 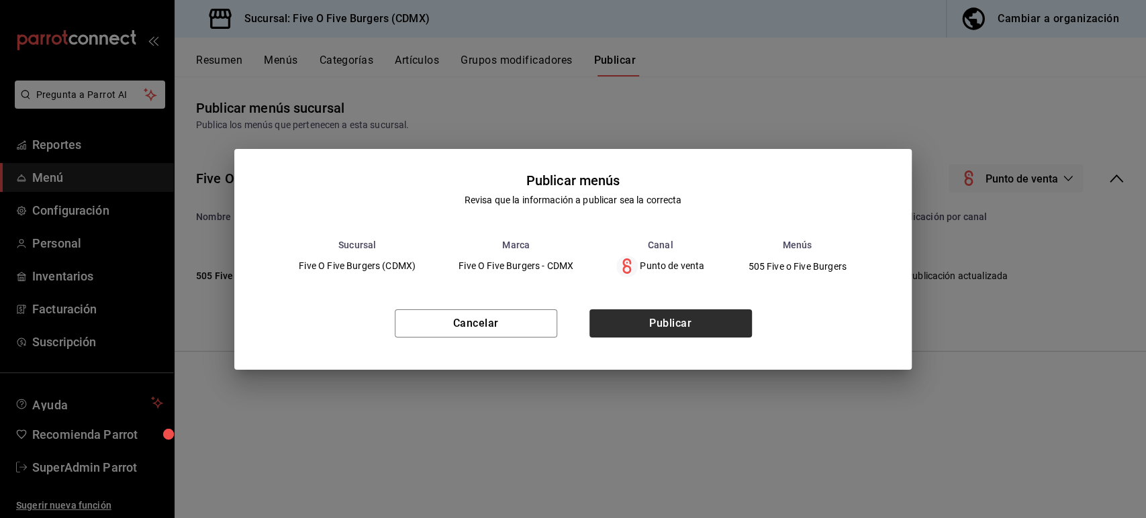 I want to click on th: Menús, so click(x=797, y=245).